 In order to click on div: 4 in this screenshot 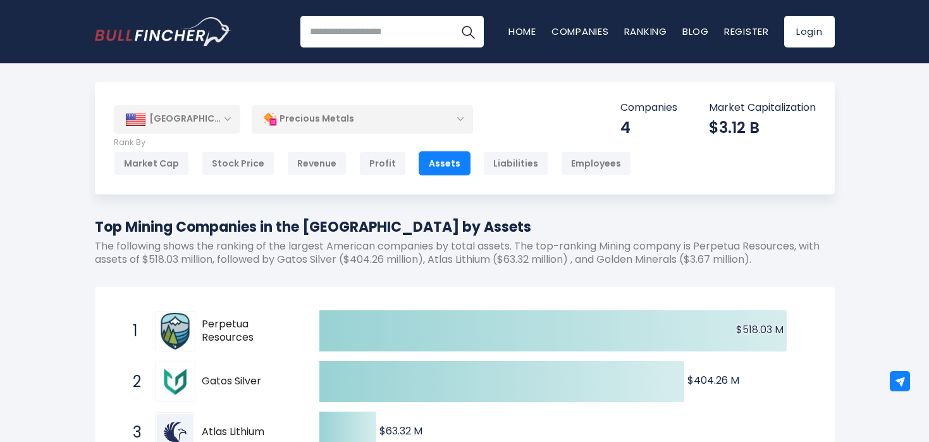, I will do `click(649, 127)`.